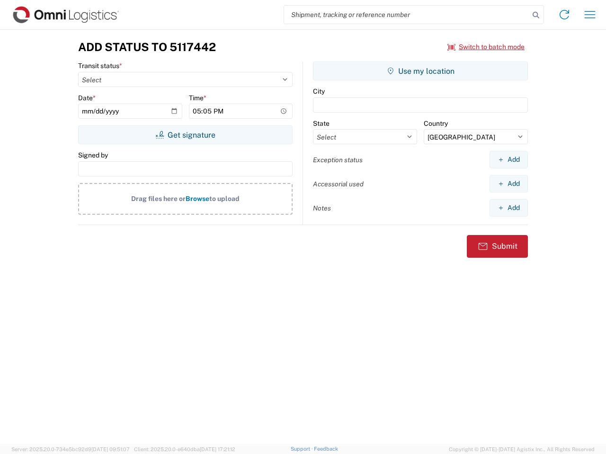 The height and width of the screenshot is (454, 606). I want to click on button: Get signature, so click(185, 135).